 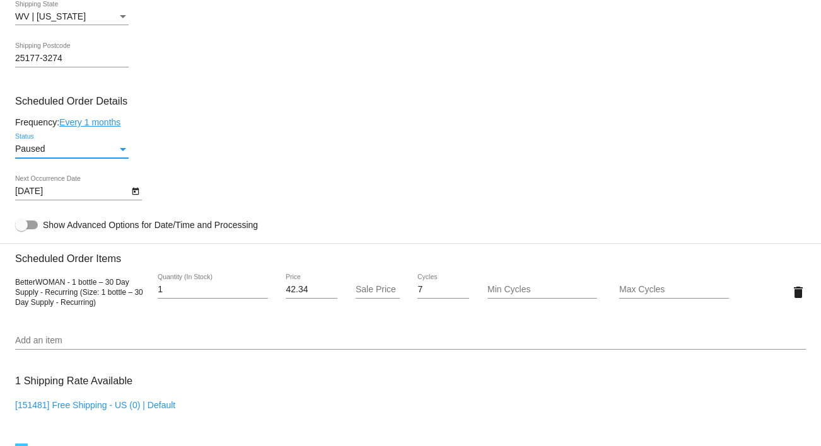 I want to click on button: Open calendar, so click(x=135, y=190).